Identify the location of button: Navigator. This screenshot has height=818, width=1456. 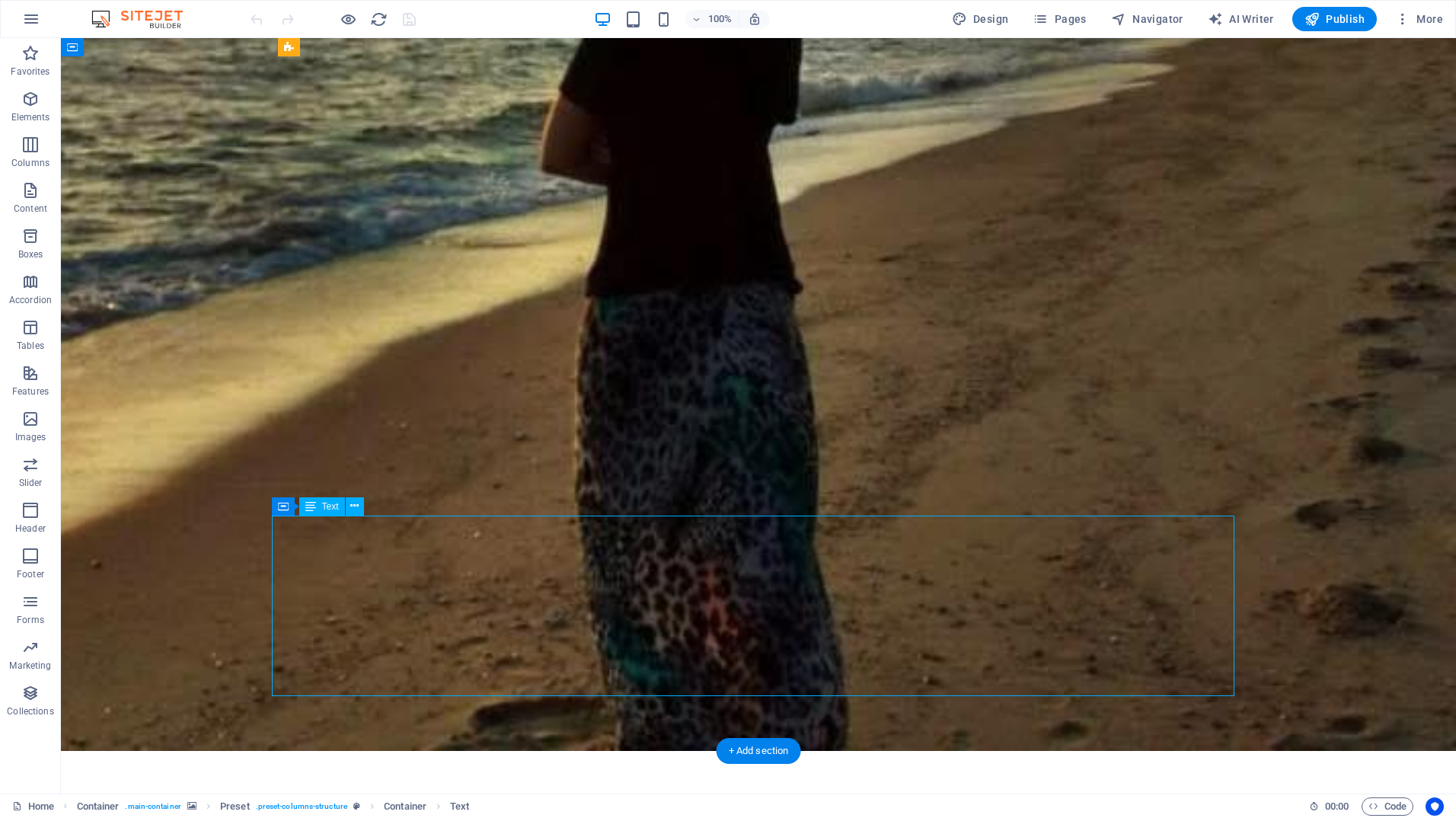
(1147, 19).